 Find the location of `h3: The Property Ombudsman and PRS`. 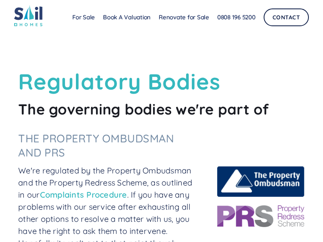

h3: The Property Ombudsman and PRS is located at coordinates (105, 146).